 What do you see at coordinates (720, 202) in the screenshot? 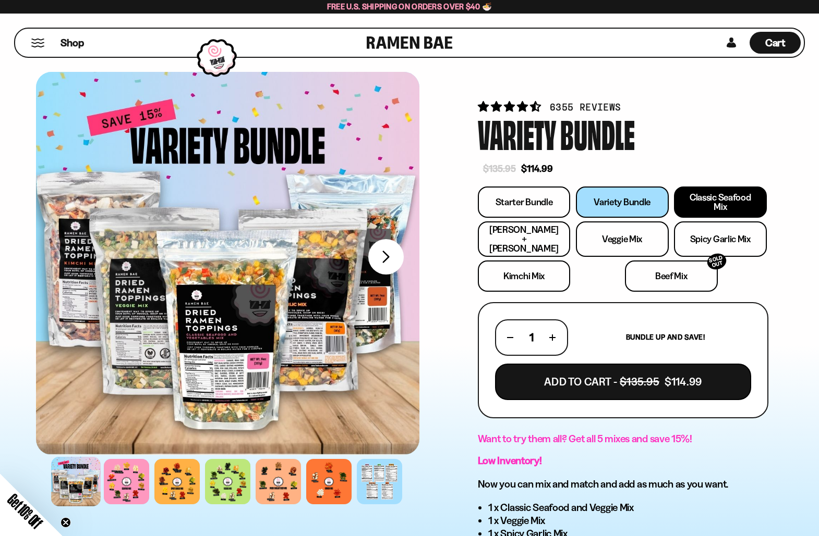
I see `a: Classic Seafood Mix` at bounding box center [720, 202].